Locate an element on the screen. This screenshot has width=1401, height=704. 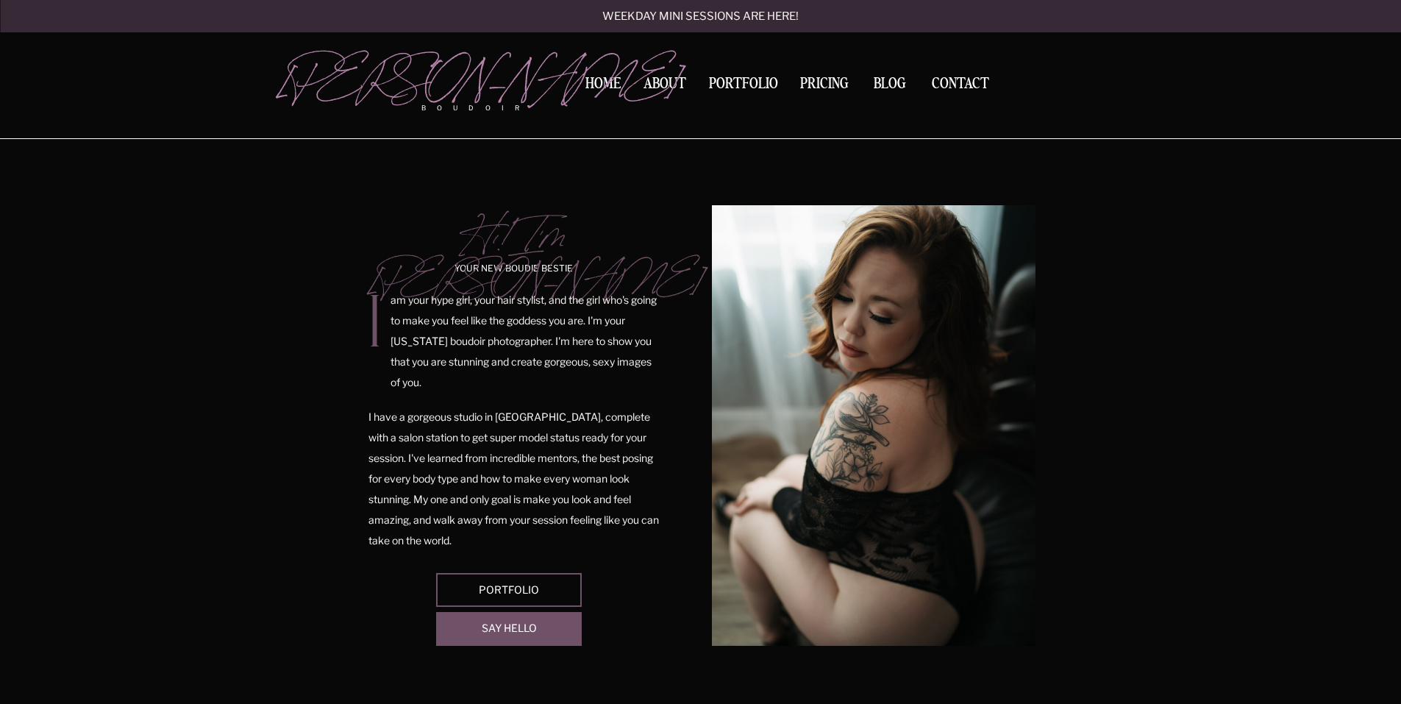
p: I is located at coordinates (374, 328).